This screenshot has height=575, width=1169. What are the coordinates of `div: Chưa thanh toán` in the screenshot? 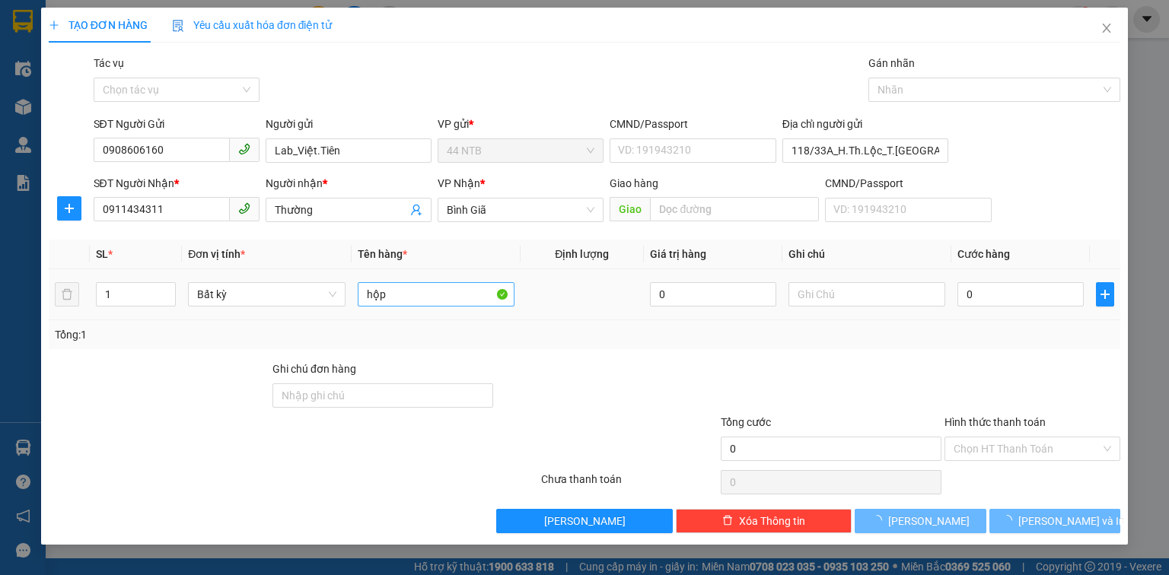 It's located at (629, 484).